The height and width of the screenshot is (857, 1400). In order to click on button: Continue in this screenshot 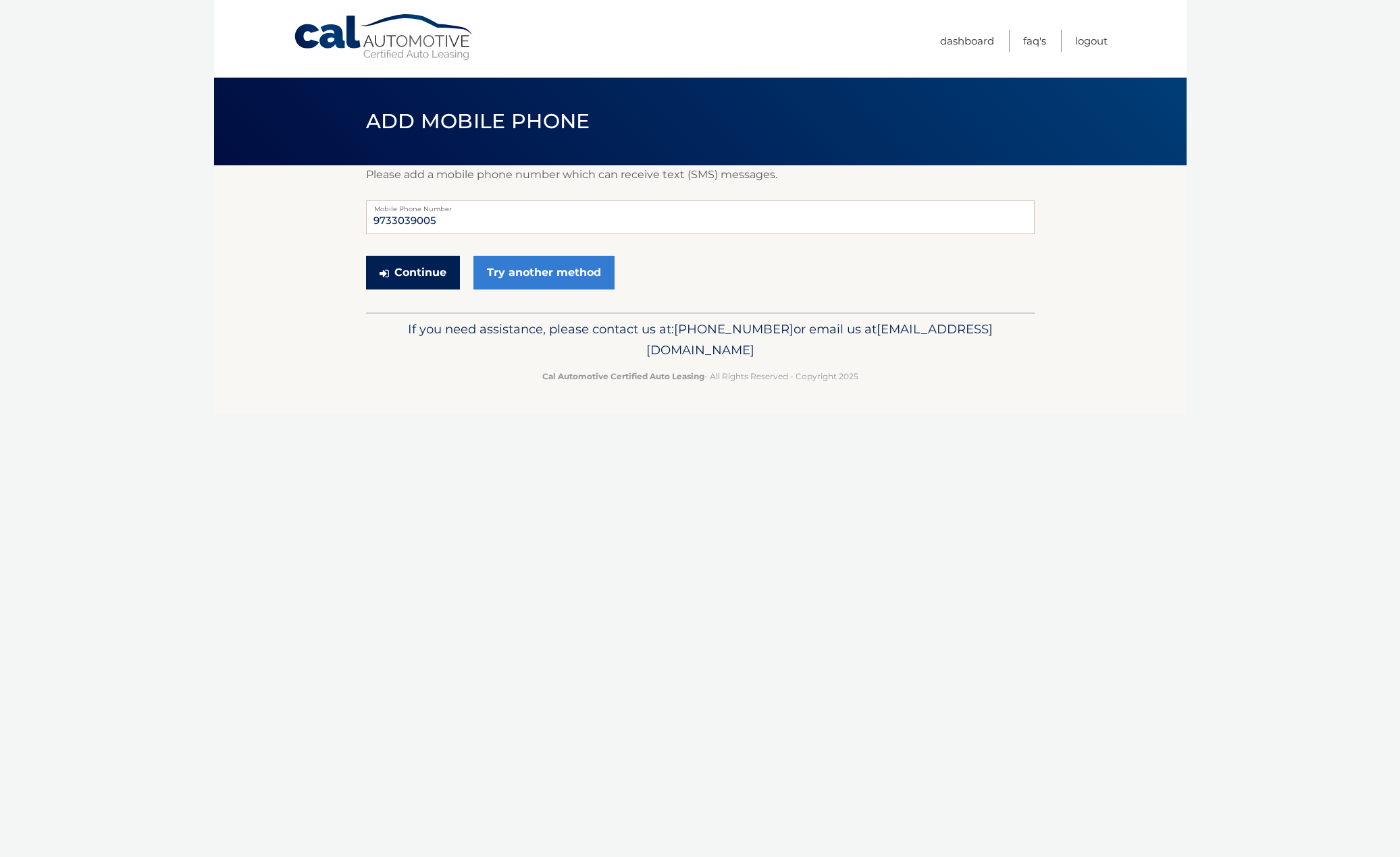, I will do `click(412, 273)`.